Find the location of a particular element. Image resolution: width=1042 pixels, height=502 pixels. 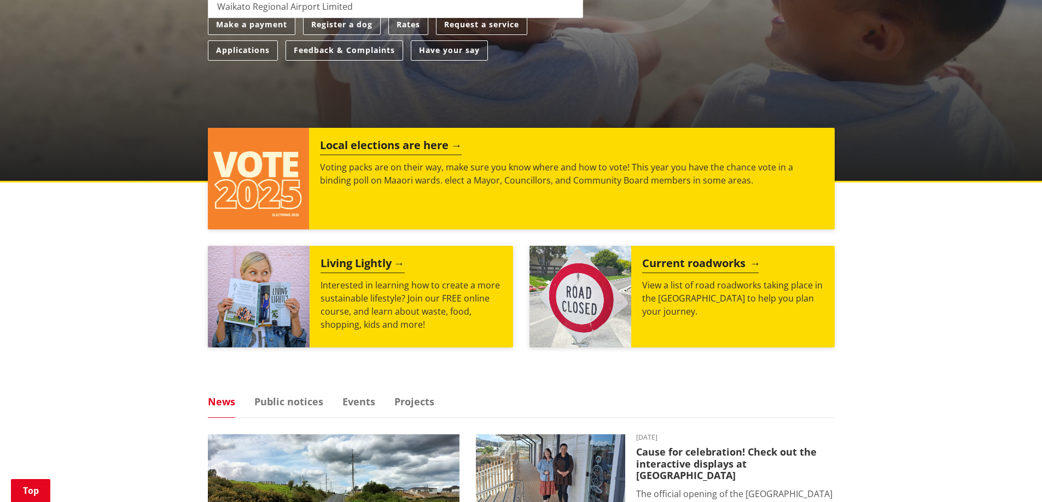

a: Top is located at coordinates (31, 491).